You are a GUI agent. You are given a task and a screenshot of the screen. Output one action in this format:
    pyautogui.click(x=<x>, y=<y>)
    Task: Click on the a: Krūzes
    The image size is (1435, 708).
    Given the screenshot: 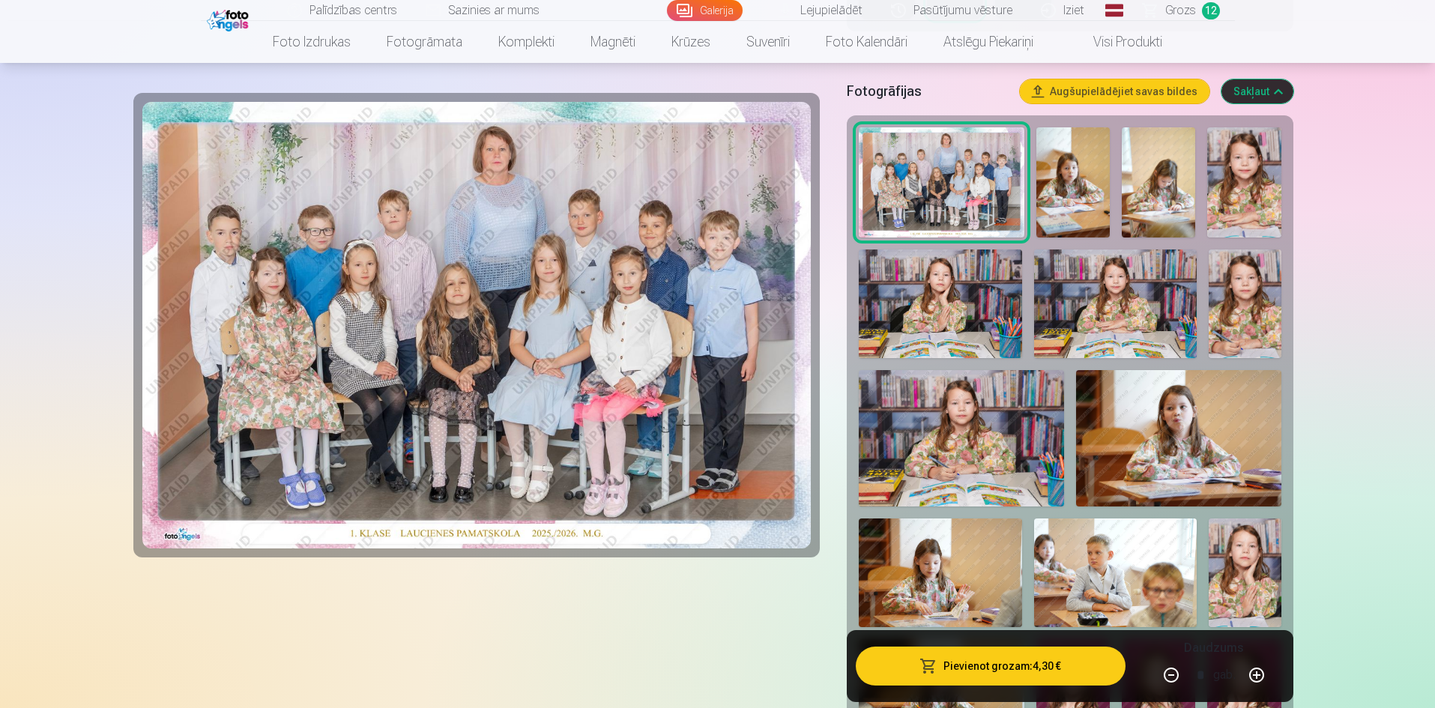 What is the action you would take?
    pyautogui.click(x=691, y=42)
    